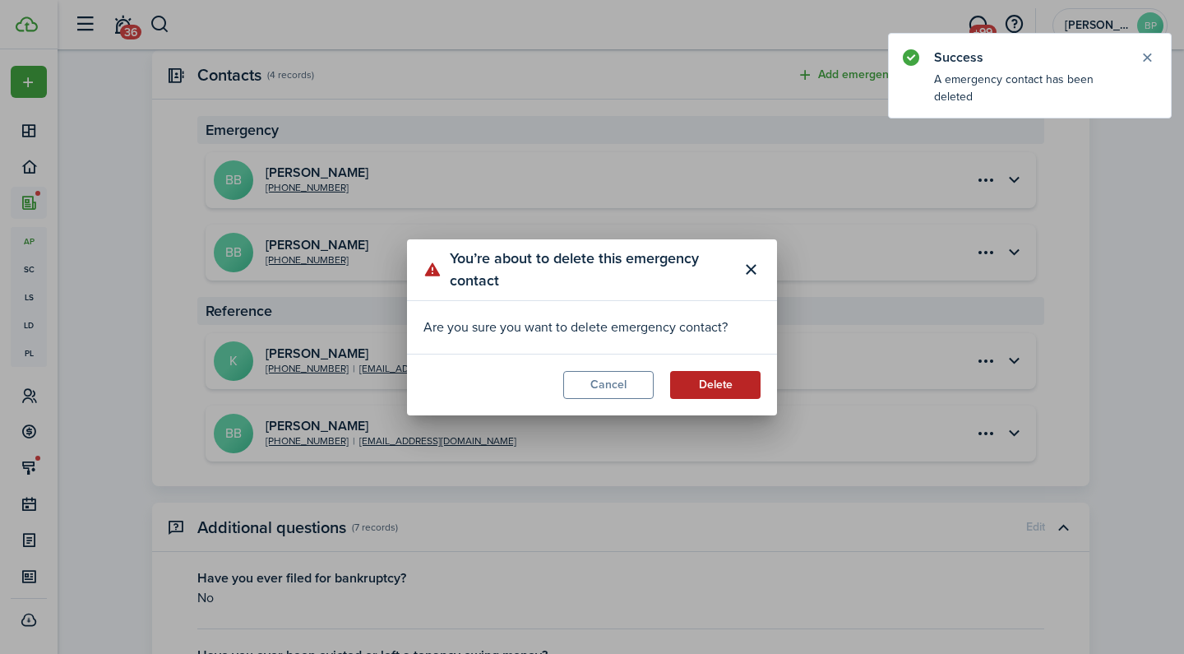 The height and width of the screenshot is (654, 1184). Describe the element at coordinates (716, 385) in the screenshot. I see `button: Delete` at that location.